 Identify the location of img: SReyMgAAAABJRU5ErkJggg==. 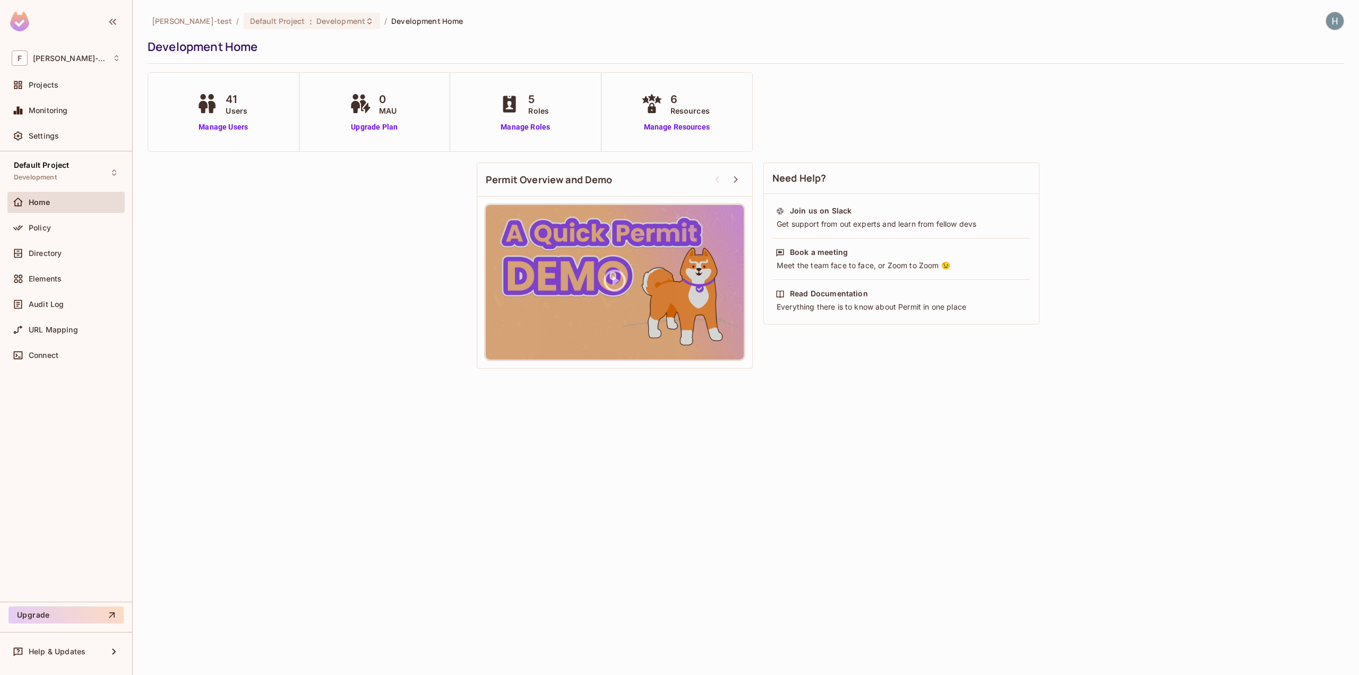
(20, 21).